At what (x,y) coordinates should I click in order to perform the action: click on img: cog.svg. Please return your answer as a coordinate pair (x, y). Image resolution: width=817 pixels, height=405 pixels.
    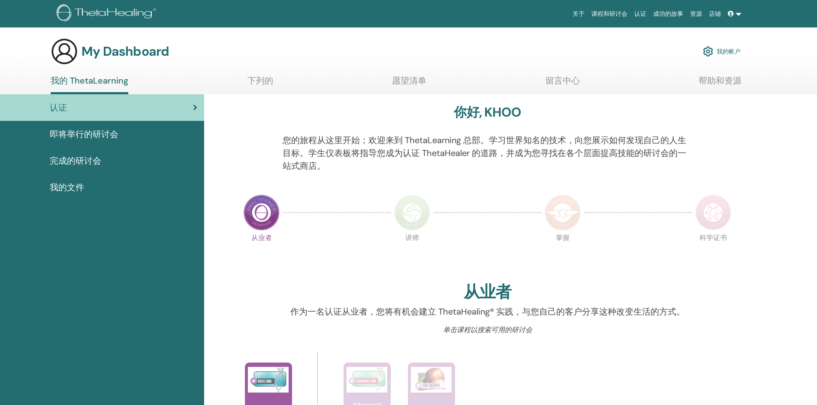
    Looking at the image, I should click on (708, 51).